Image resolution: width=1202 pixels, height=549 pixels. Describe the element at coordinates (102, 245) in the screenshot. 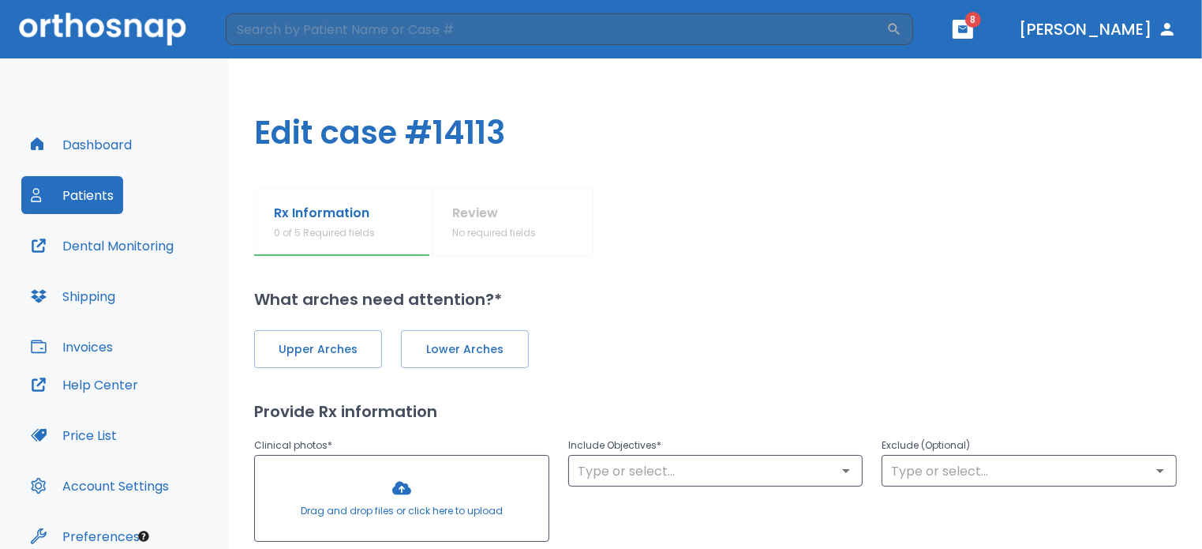

I see `button: Dental Monitoring` at that location.